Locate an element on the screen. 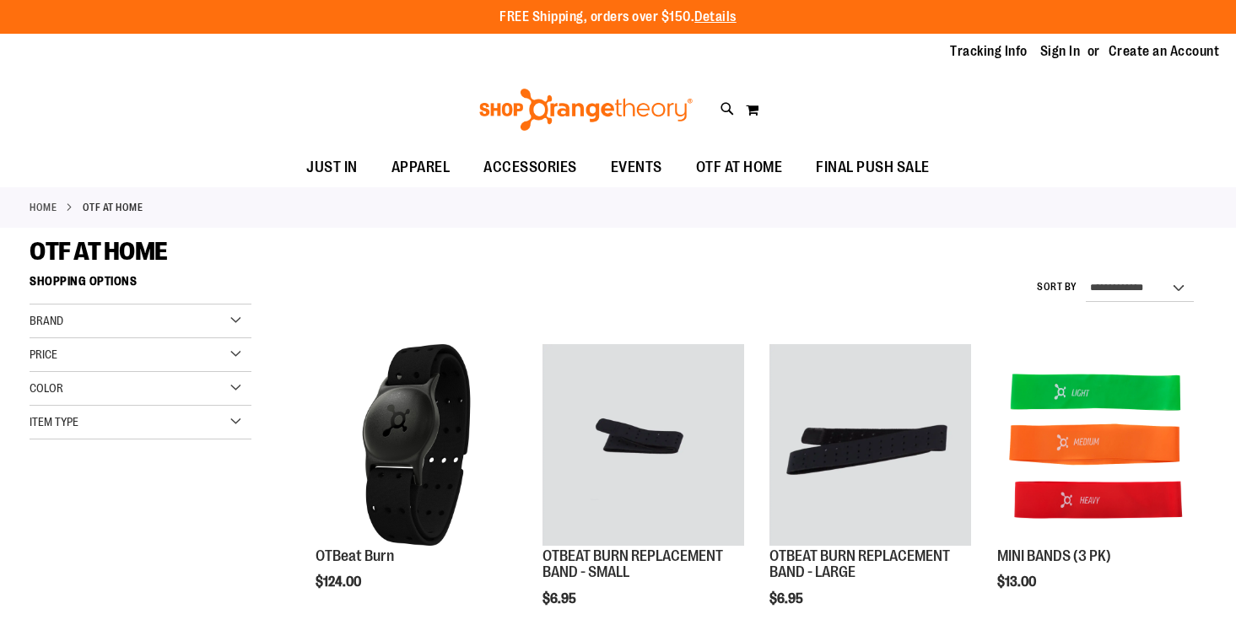 Image resolution: width=1236 pixels, height=625 pixels. a: JUST IN is located at coordinates (332, 168).